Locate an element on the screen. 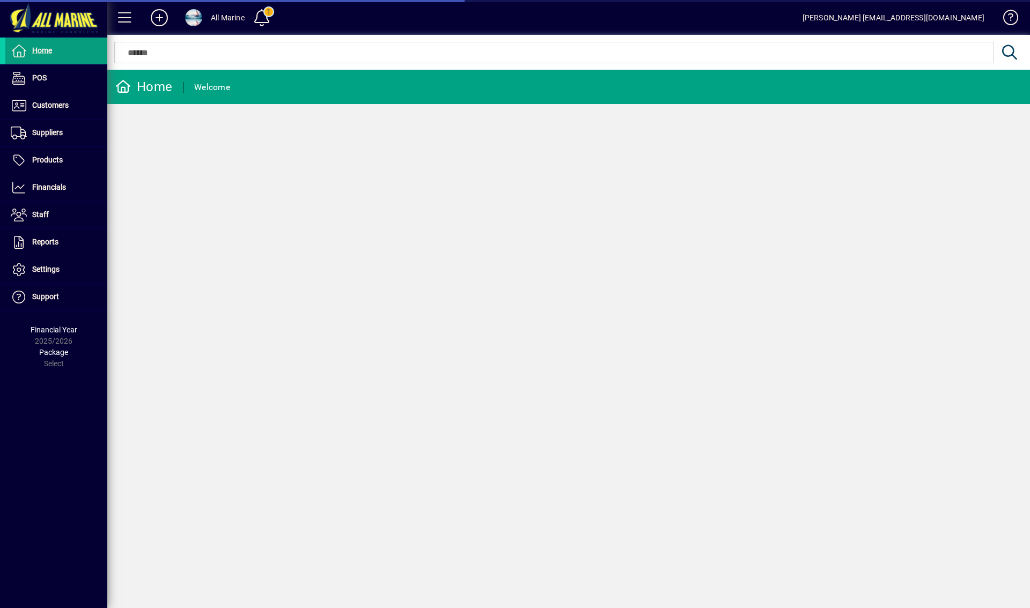 Image resolution: width=1030 pixels, height=608 pixels. span: Financial Year is located at coordinates (54, 330).